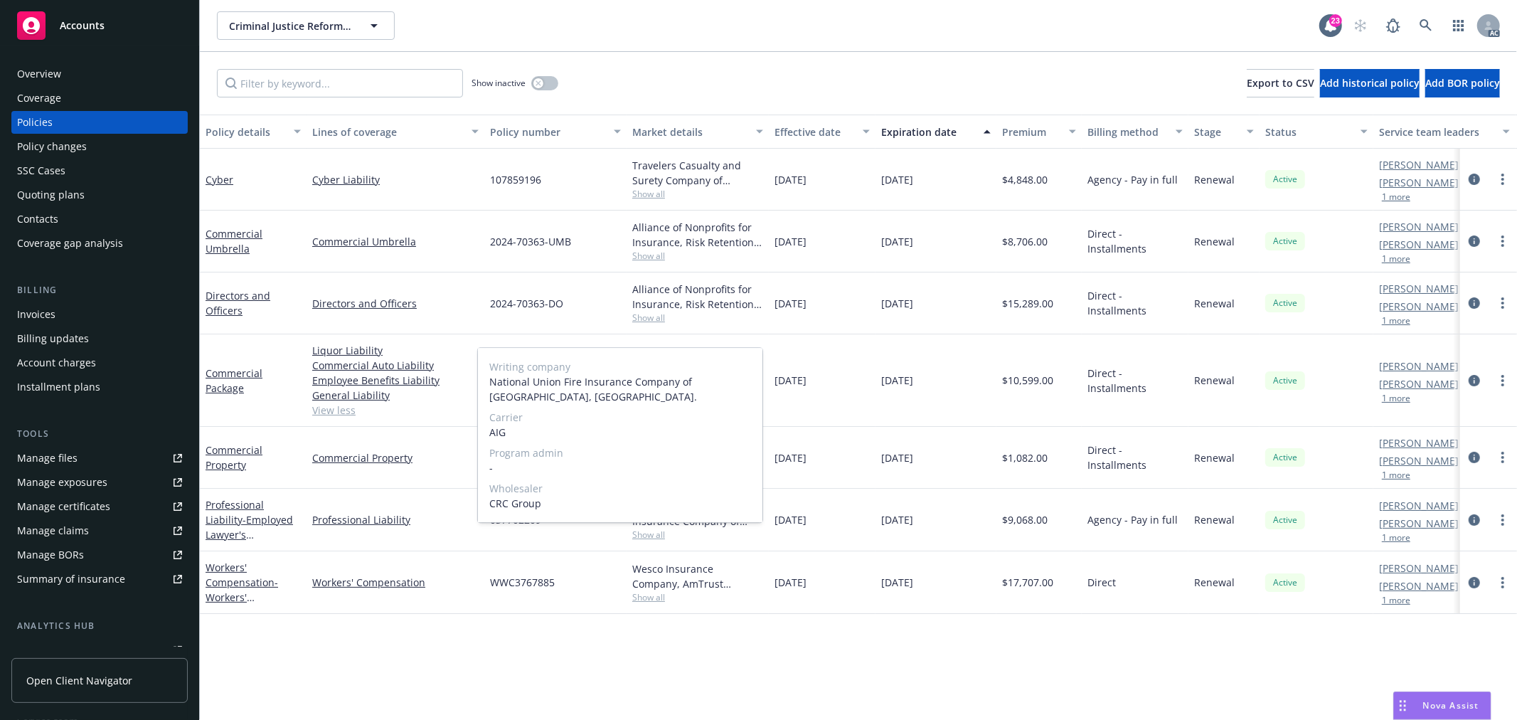 This screenshot has width=1517, height=720. I want to click on span: $8,706.00, so click(1025, 241).